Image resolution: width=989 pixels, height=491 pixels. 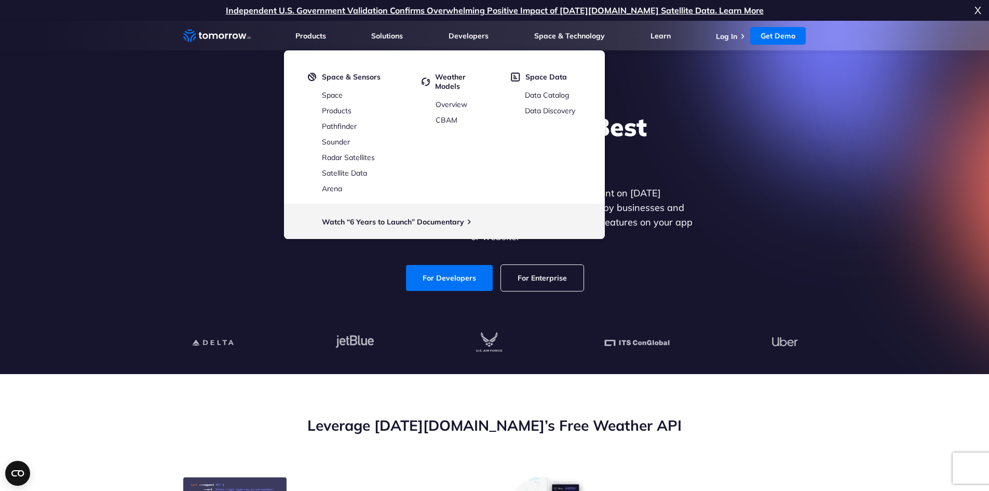 What do you see at coordinates (332, 95) in the screenshot?
I see `a: Space` at bounding box center [332, 95].